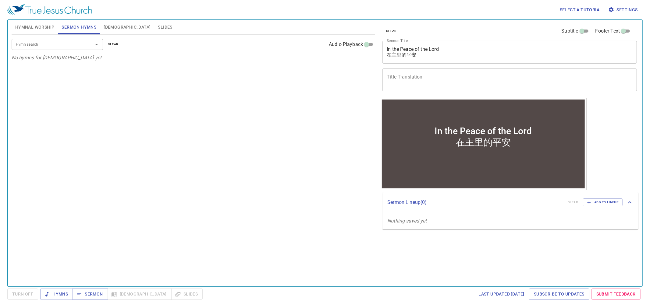  Describe the element at coordinates (103, 40) in the screenshot. I see `div: In the Peace of the Lord 在主里的平安` at that location.